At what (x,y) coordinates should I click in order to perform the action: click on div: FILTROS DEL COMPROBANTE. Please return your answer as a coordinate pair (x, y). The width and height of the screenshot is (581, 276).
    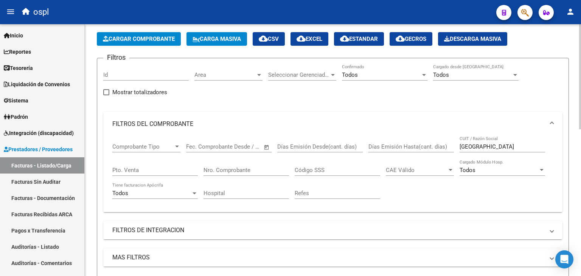
    Looking at the image, I should click on (333, 174).